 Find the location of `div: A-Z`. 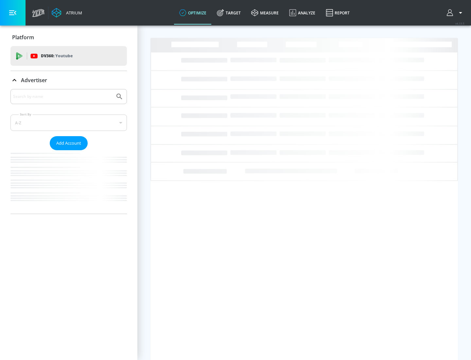

div: A-Z is located at coordinates (69, 123).